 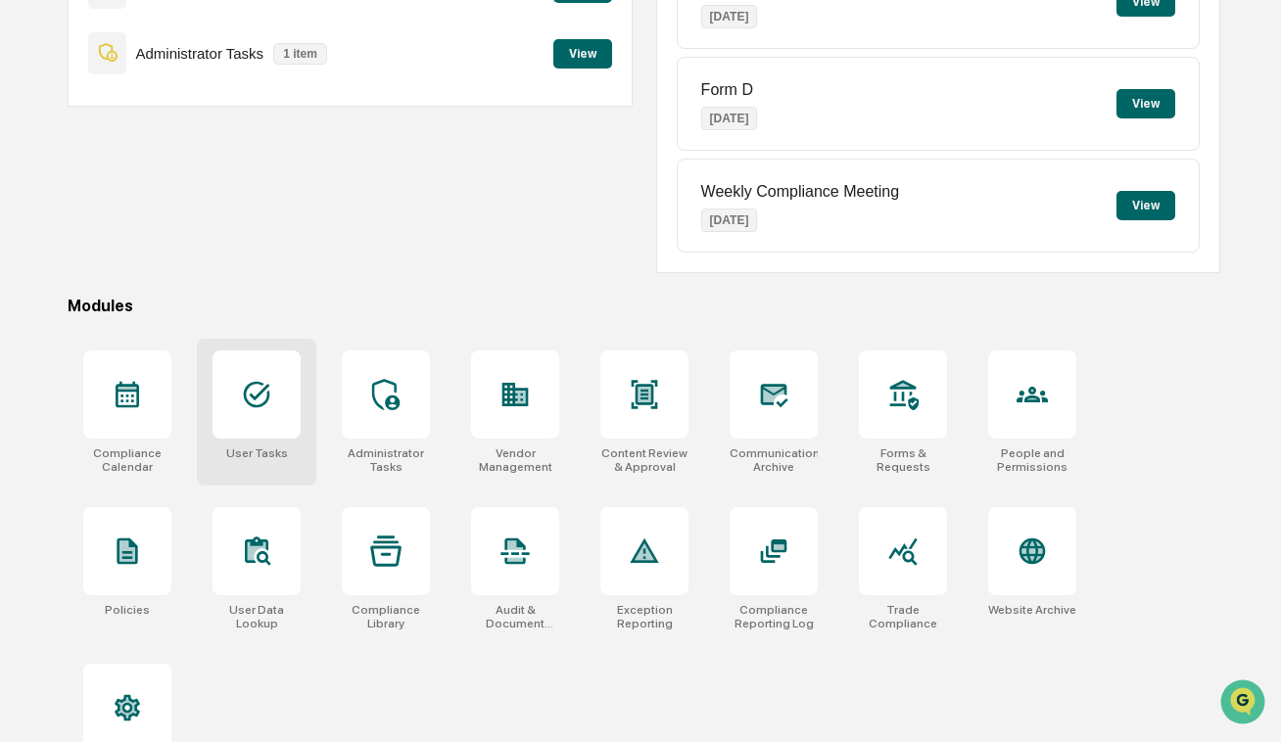 What do you see at coordinates (386, 617) in the screenshot?
I see `div: Compliance Library` at bounding box center [386, 617].